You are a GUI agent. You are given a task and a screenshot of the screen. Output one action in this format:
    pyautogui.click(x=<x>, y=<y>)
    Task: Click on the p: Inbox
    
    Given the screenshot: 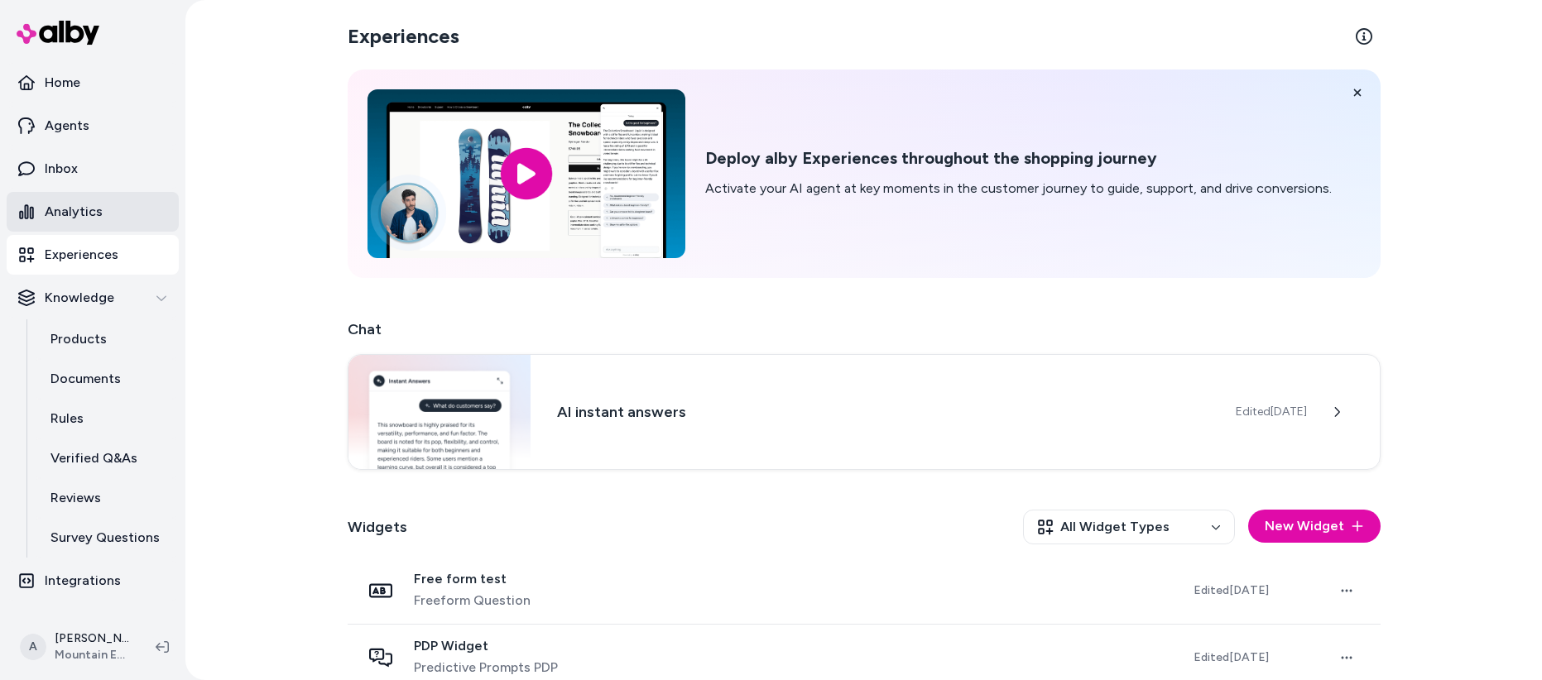 What is the action you would take?
    pyautogui.click(x=61, y=169)
    